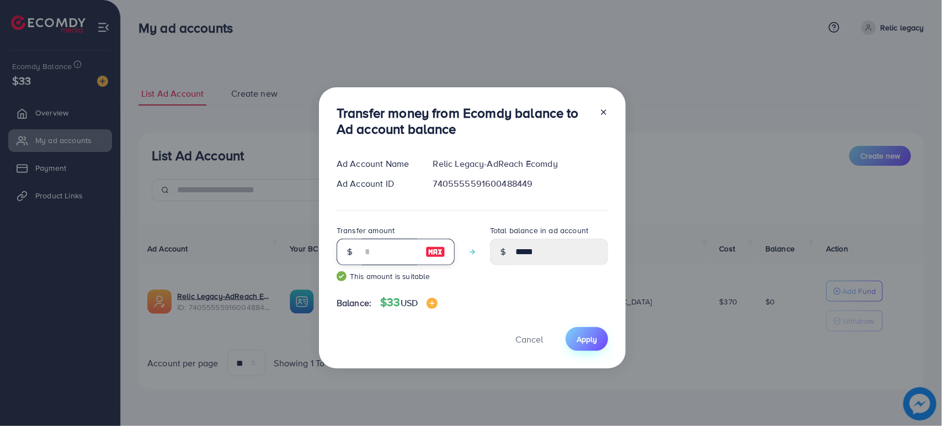 Image resolution: width=942 pixels, height=426 pixels. Describe the element at coordinates (376, 183) in the screenshot. I see `div: Ad Account ID` at that location.